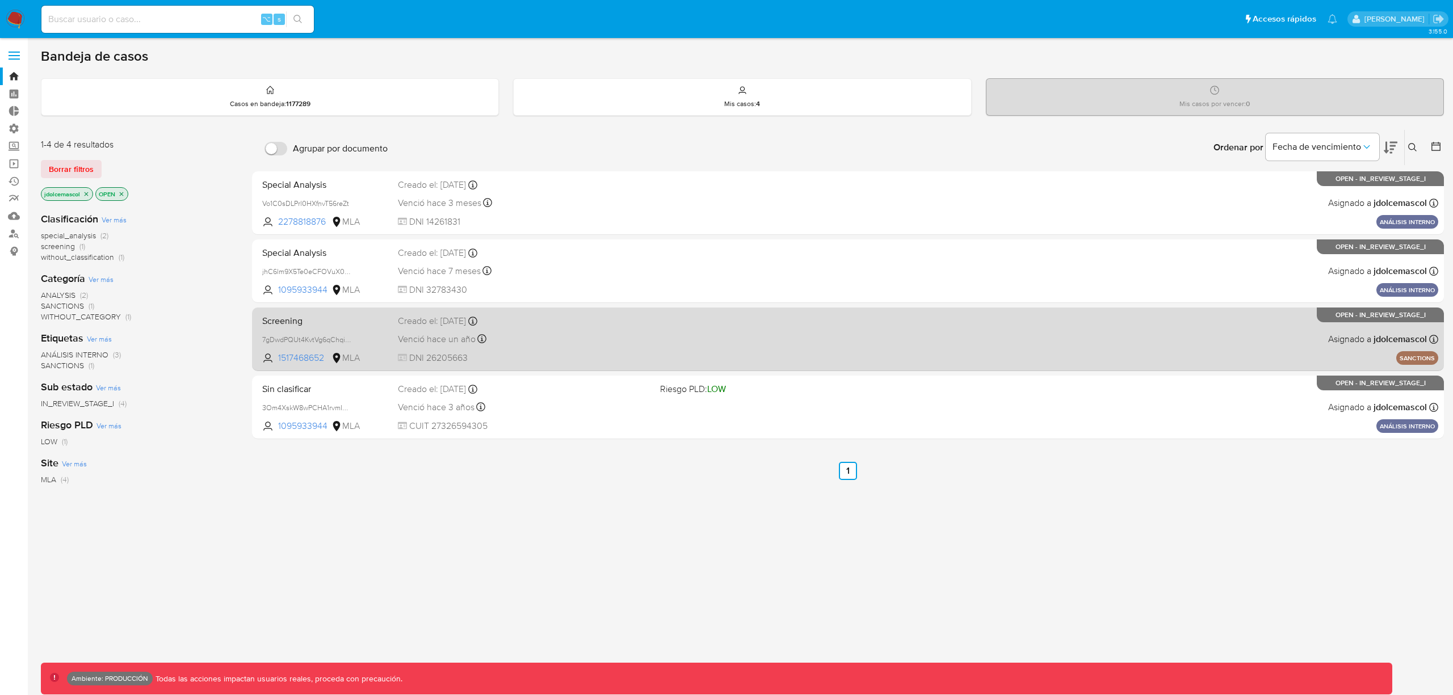 This screenshot has width=1453, height=695. I want to click on button: search-icon, so click(297, 19).